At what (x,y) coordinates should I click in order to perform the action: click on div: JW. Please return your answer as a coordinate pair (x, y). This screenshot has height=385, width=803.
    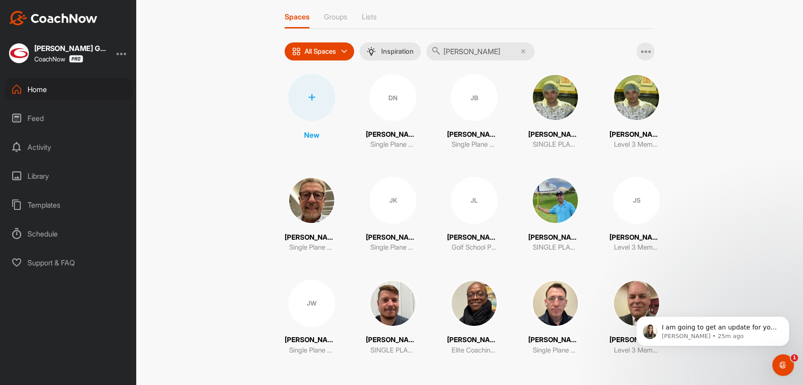
    Looking at the image, I should click on (312, 303).